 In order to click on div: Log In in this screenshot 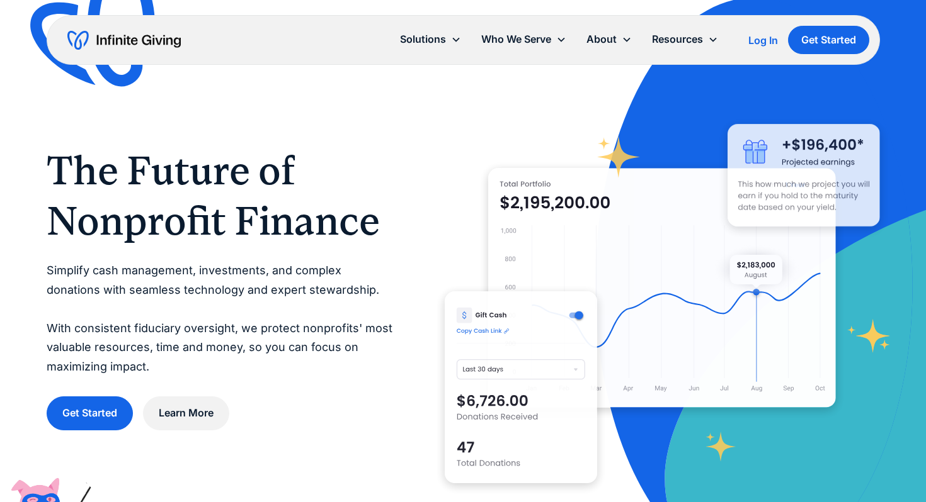, I will do `click(762, 40)`.